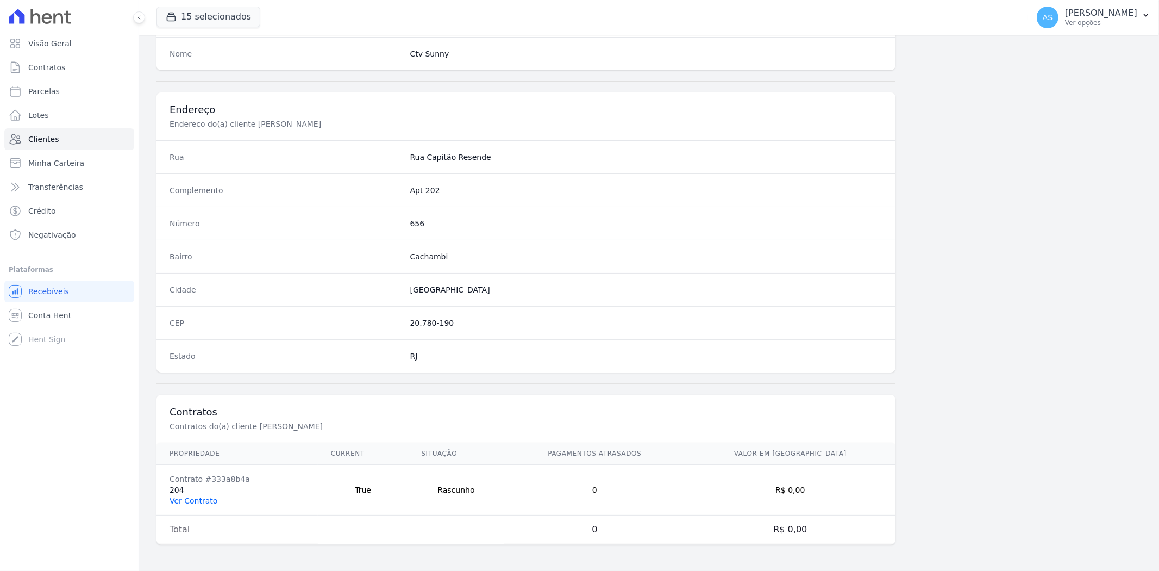 The width and height of the screenshot is (1159, 571). I want to click on span: Transferências, so click(55, 187).